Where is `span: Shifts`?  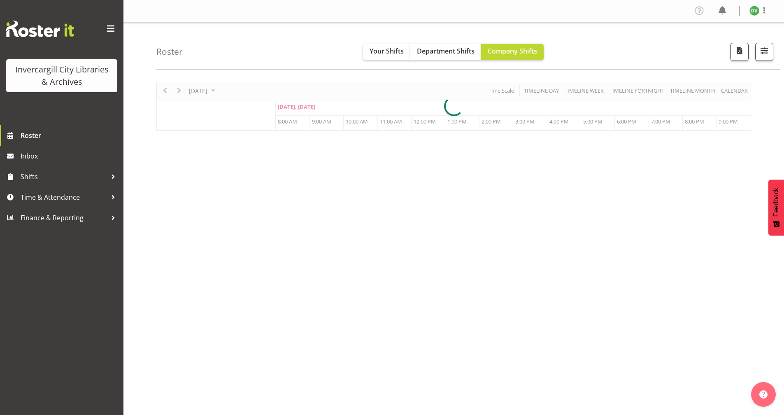
span: Shifts is located at coordinates (64, 177).